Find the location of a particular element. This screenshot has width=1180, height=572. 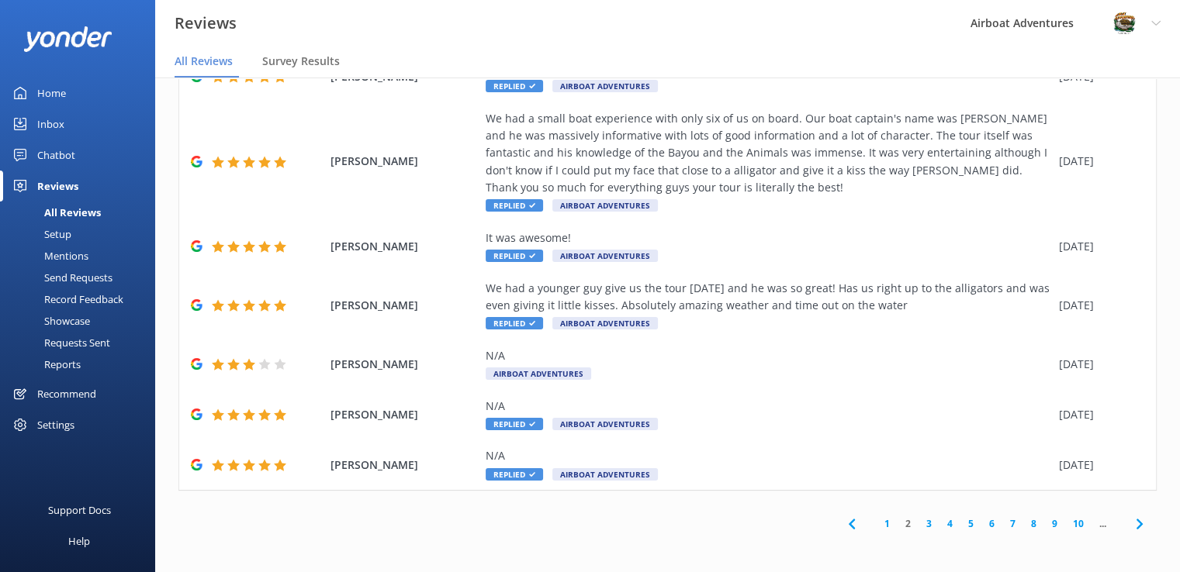

a: 9 is located at coordinates (1054, 523).